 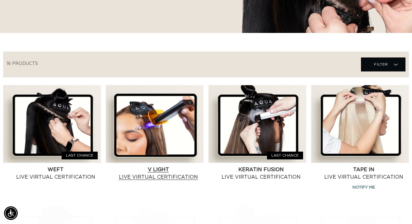 I want to click on a: Tape In Live Virtual Certification, so click(x=363, y=174).